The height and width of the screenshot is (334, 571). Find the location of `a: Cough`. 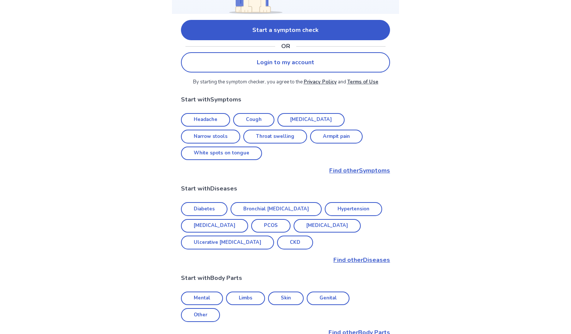

a: Cough is located at coordinates (254, 120).